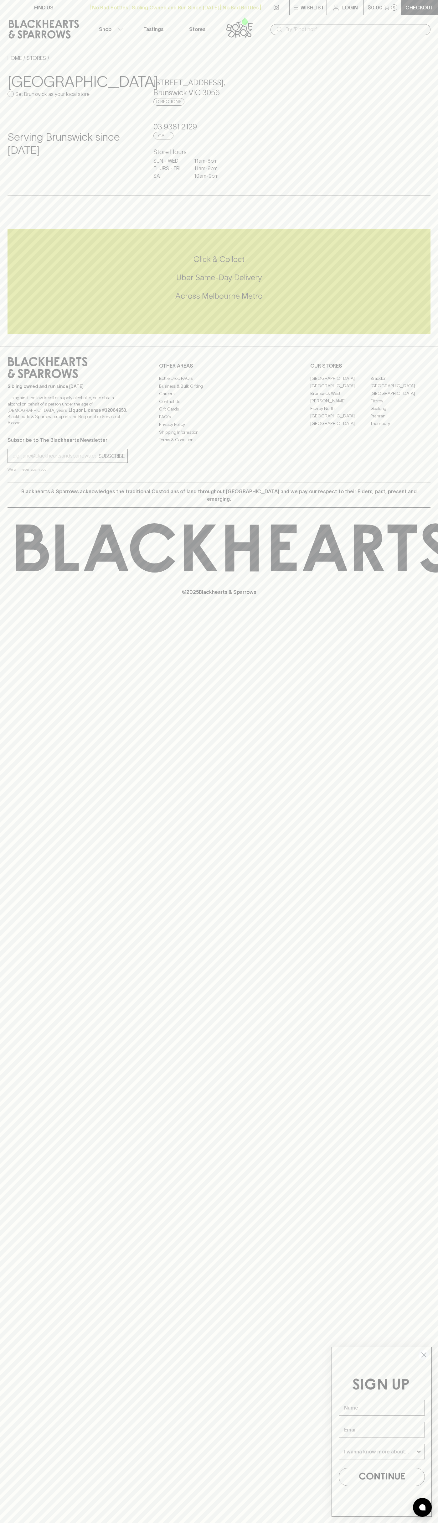 The width and height of the screenshot is (438, 1523). What do you see at coordinates (68, 410) in the screenshot?
I see `p: It is against the law to sell or supply alcohol to, or to obtain alcohol on behalf of a person un...` at bounding box center [68, 410].